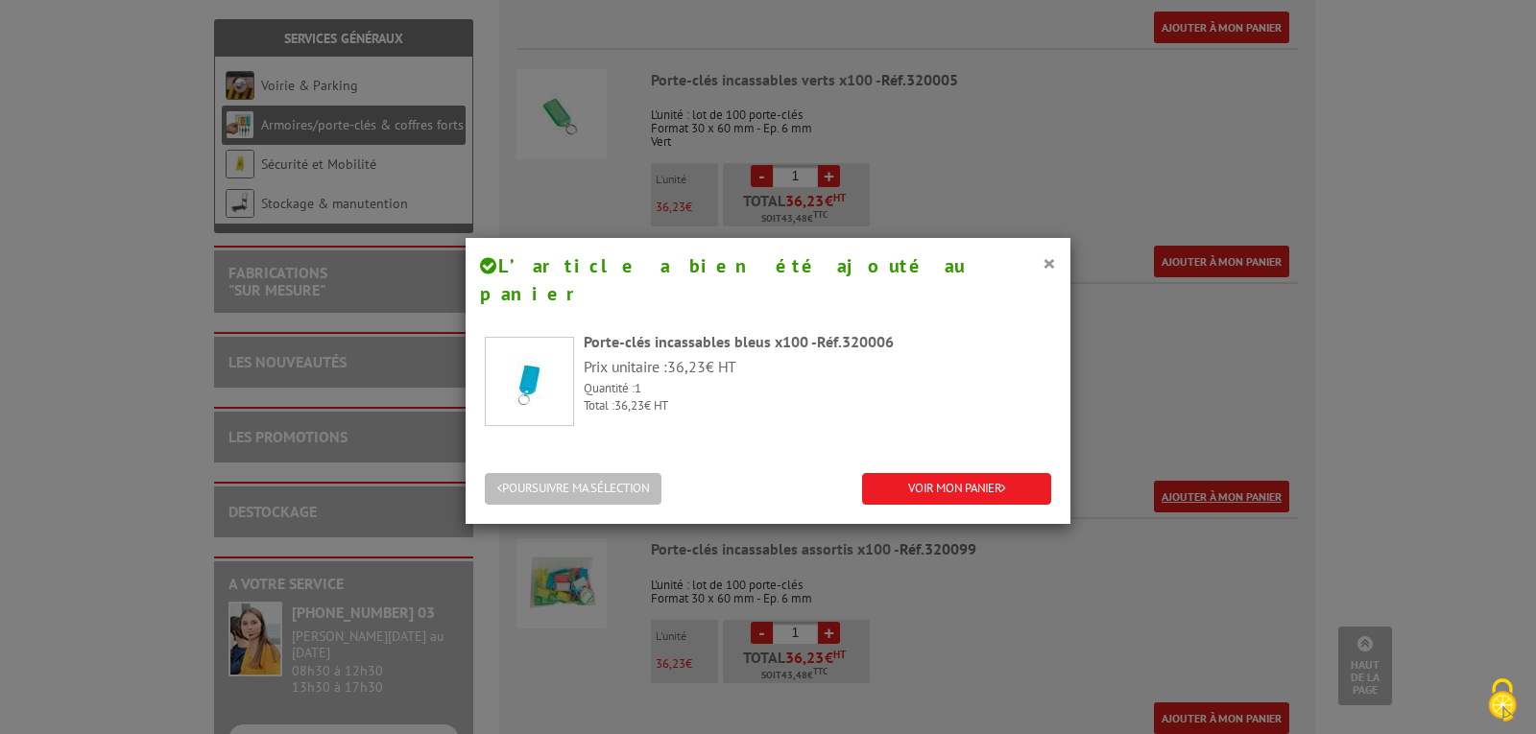 The image size is (1536, 734). I want to click on span: 1, so click(637, 388).